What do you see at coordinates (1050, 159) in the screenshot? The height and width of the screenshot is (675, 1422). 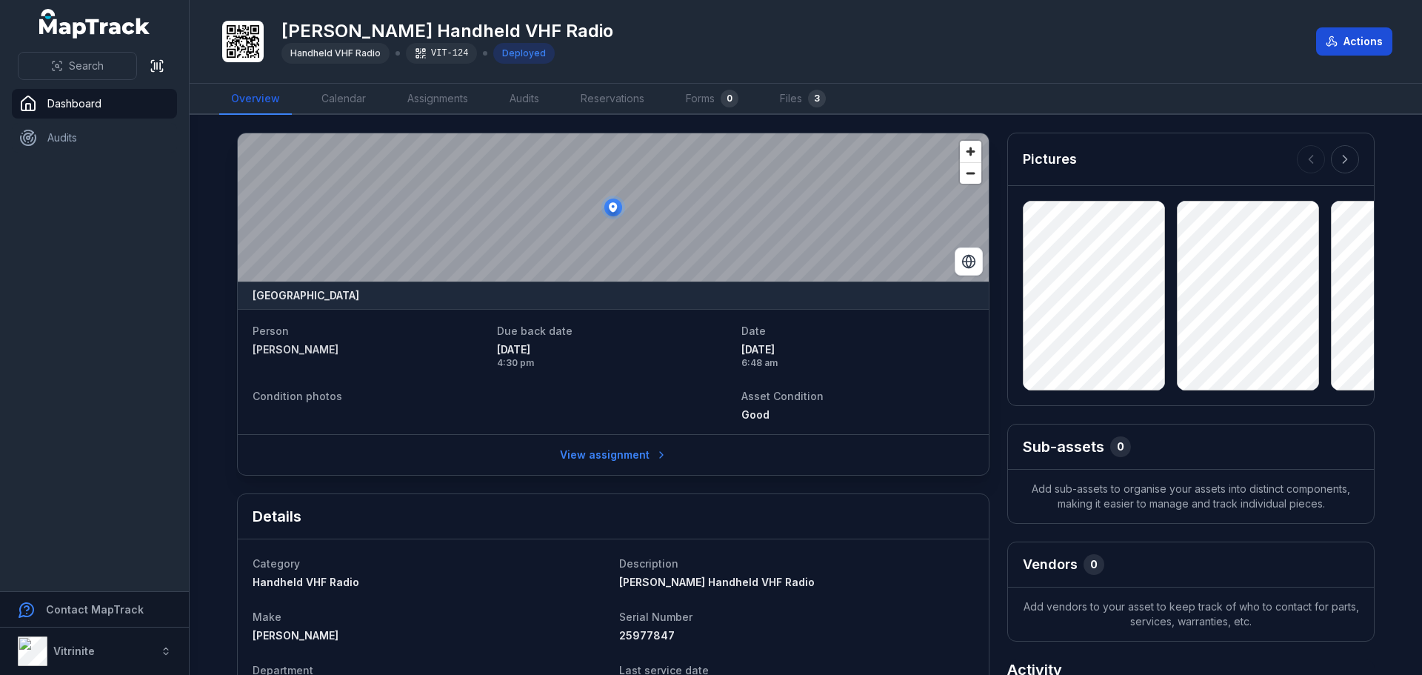 I see `h3: Pictures` at bounding box center [1050, 159].